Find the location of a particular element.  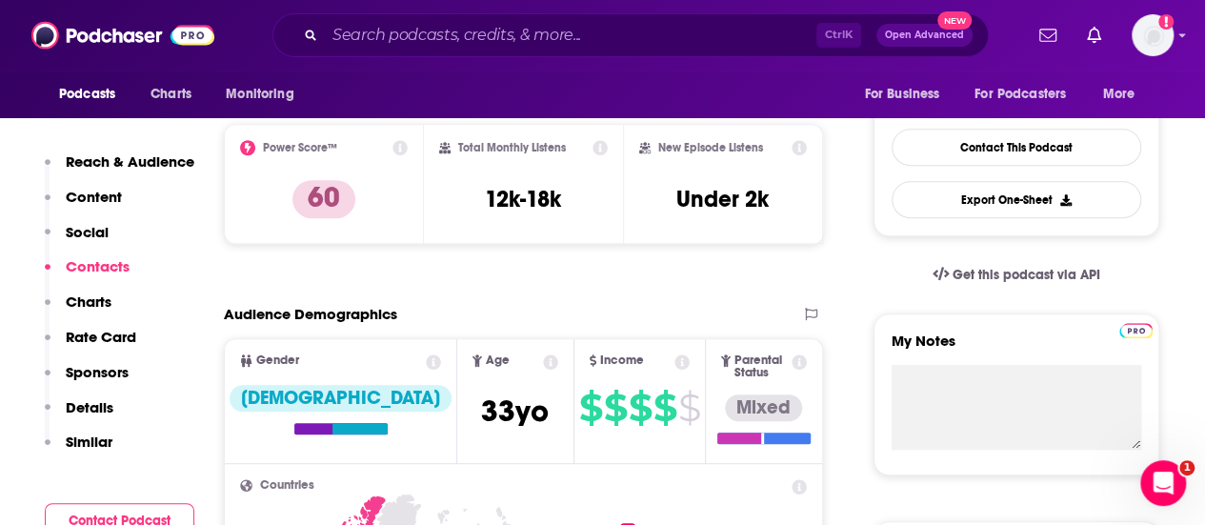

p: Details is located at coordinates (90, 407).